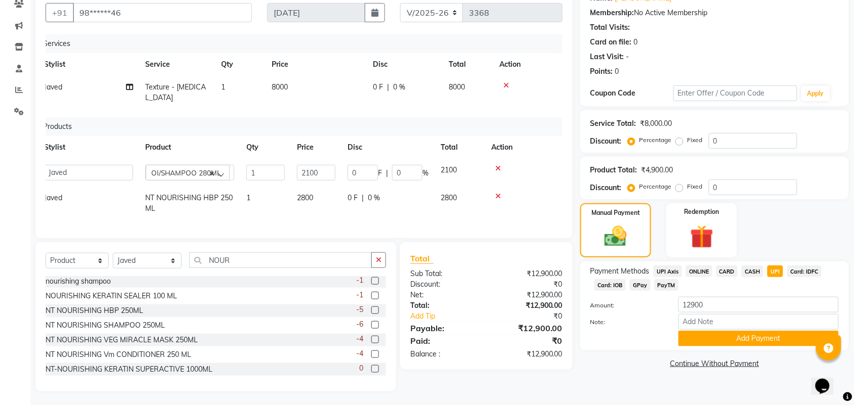 Image resolution: width=854 pixels, height=405 pixels. Describe the element at coordinates (627, 322) in the screenshot. I see `label: Note:` at that location.